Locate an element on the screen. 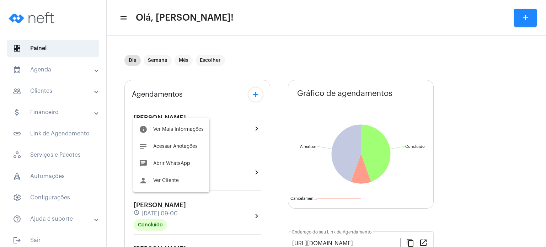  mat-icon: person is located at coordinates (143, 181).